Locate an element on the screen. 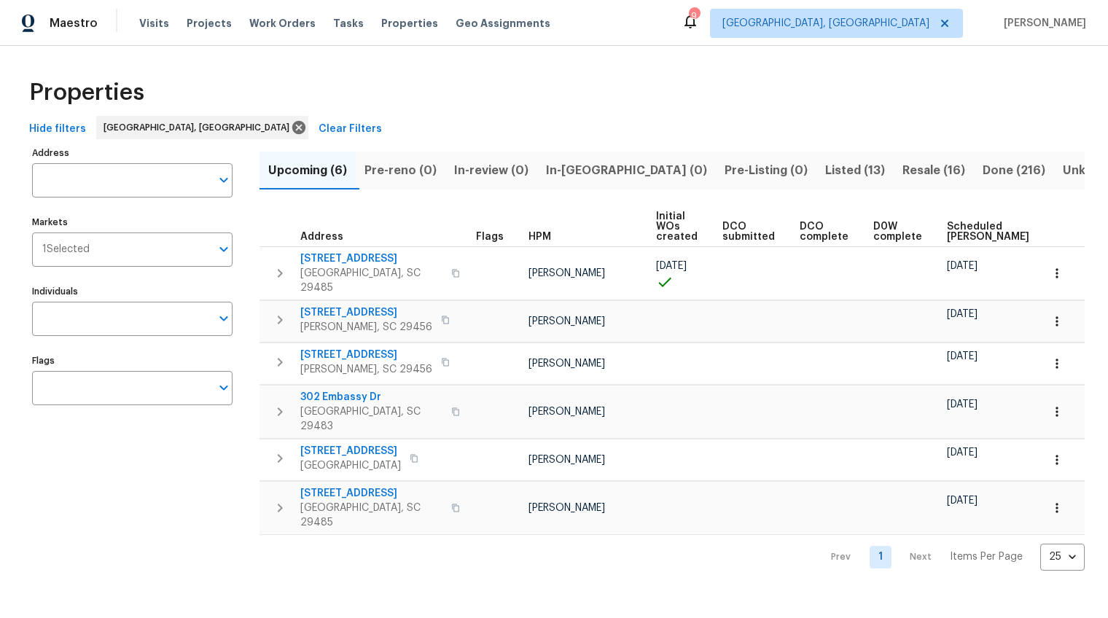 The width and height of the screenshot is (1108, 618). span: Address is located at coordinates (322, 237).